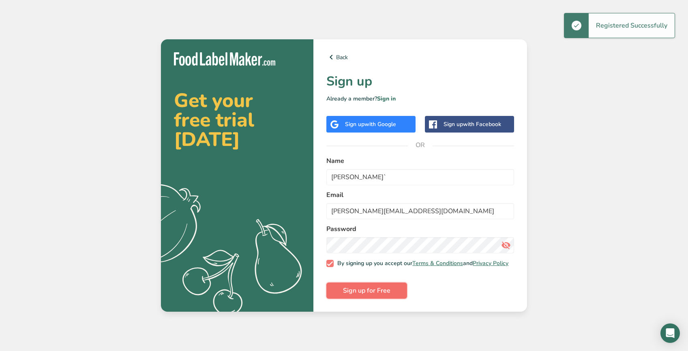 This screenshot has width=688, height=351. Describe the element at coordinates (437, 263) in the screenshot. I see `a: Terms & Conditions` at that location.